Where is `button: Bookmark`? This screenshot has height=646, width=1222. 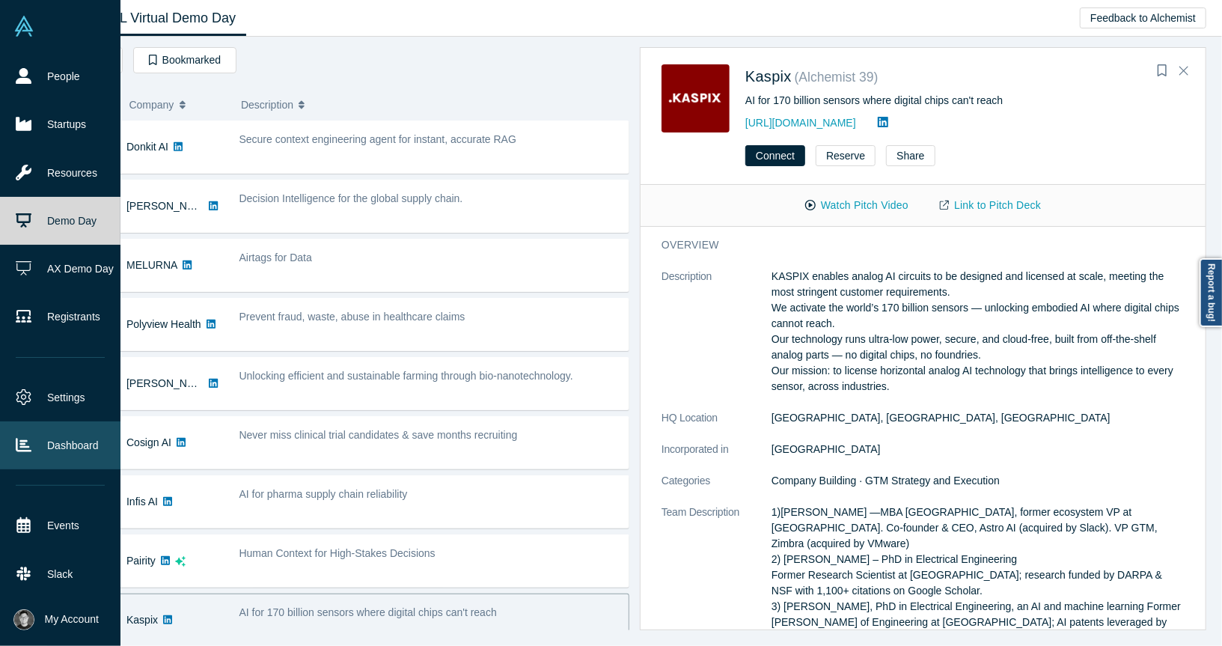 button: Bookmark is located at coordinates (1162, 71).